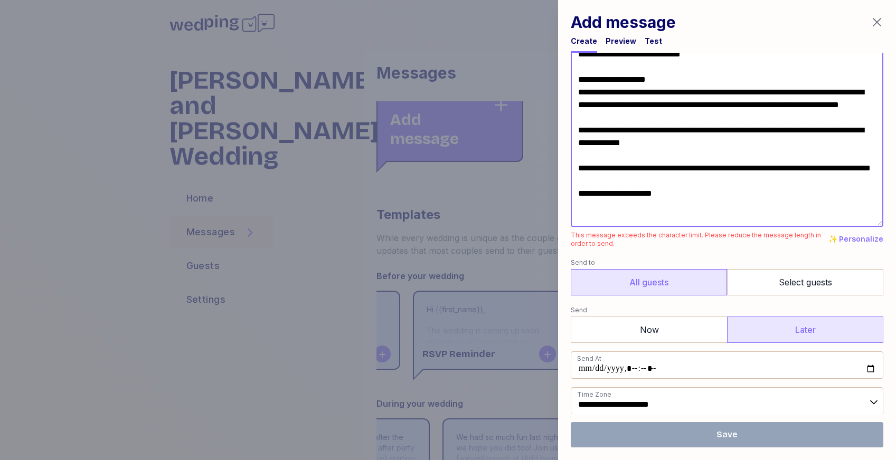  I want to click on label: Now, so click(649, 330).